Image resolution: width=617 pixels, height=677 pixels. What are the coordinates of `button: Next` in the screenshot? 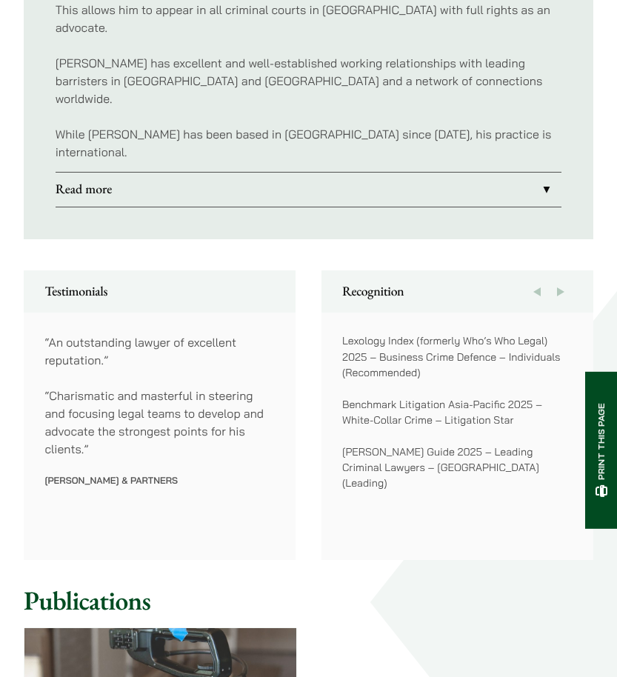 It's located at (560, 291).